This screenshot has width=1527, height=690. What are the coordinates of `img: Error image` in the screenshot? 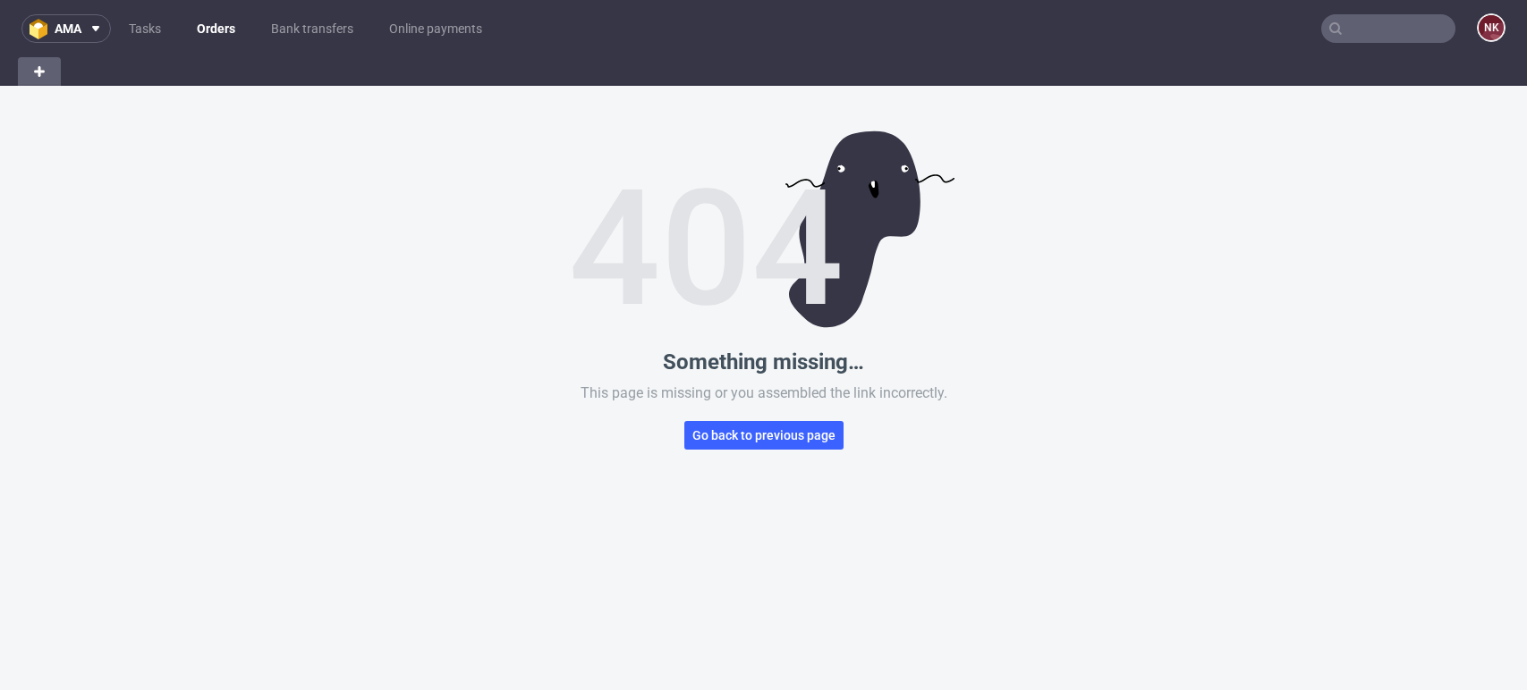 It's located at (763, 229).